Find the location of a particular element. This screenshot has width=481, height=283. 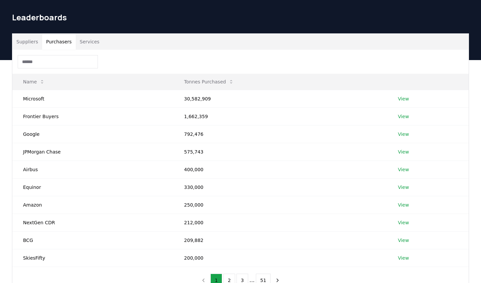

td: SkiesFifty is located at coordinates (93, 258).